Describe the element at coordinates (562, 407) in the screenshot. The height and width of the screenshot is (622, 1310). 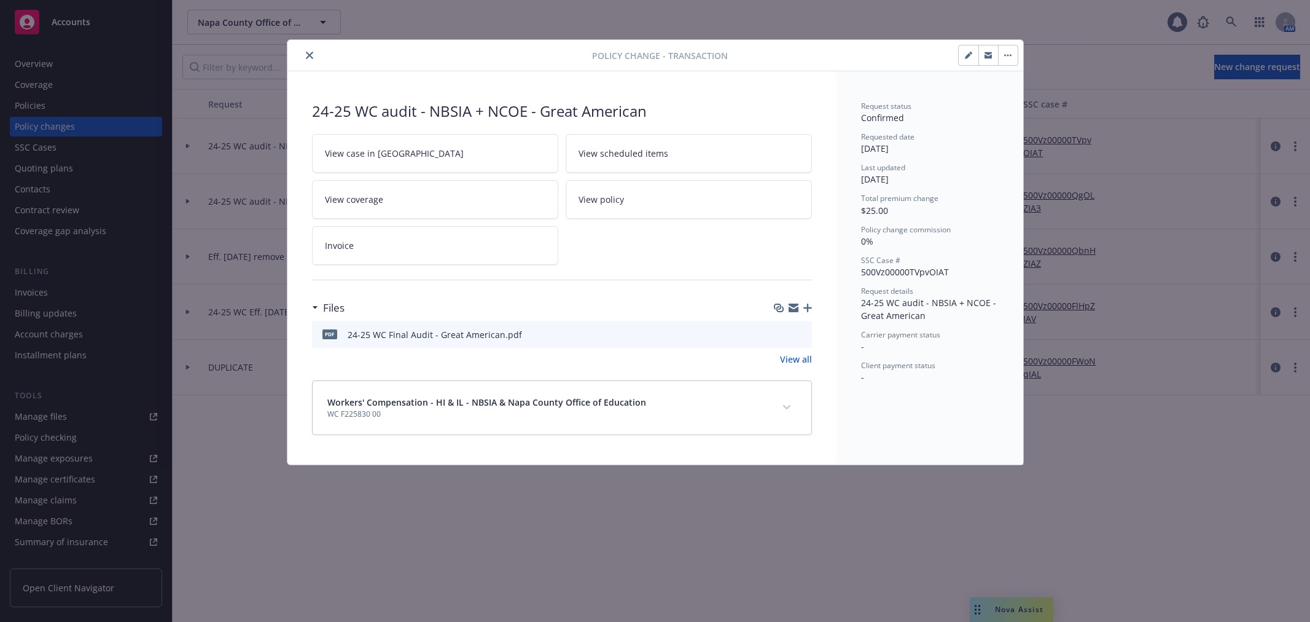
I see `div: Workers' Compensation - HI & IL - NBSIA & Napa County Office of EducationWC F225830 00expand content` at that location.